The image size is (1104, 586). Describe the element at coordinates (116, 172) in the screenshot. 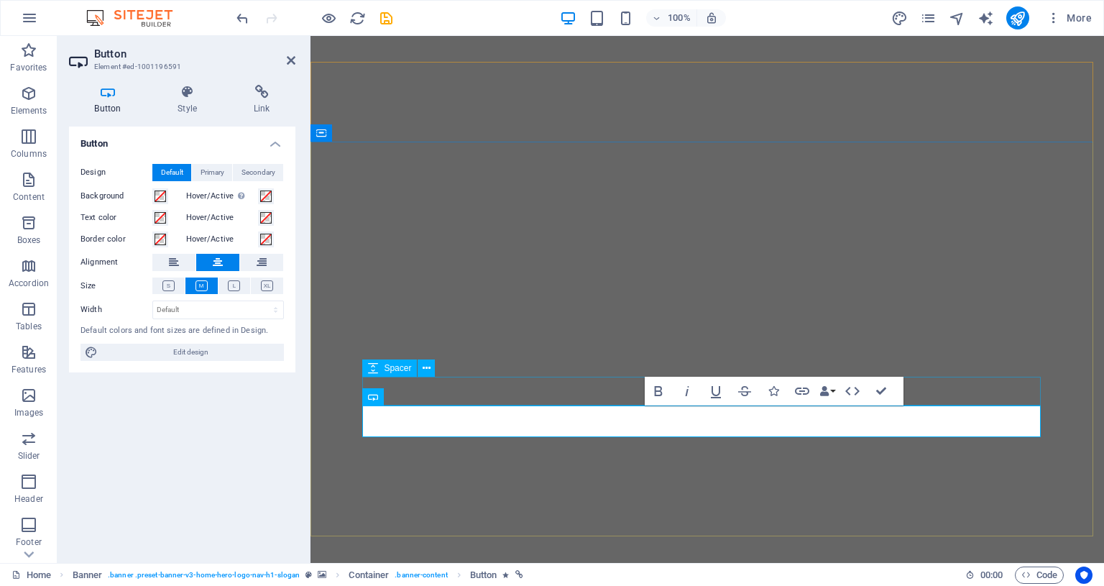

I see `label: Design` at that location.